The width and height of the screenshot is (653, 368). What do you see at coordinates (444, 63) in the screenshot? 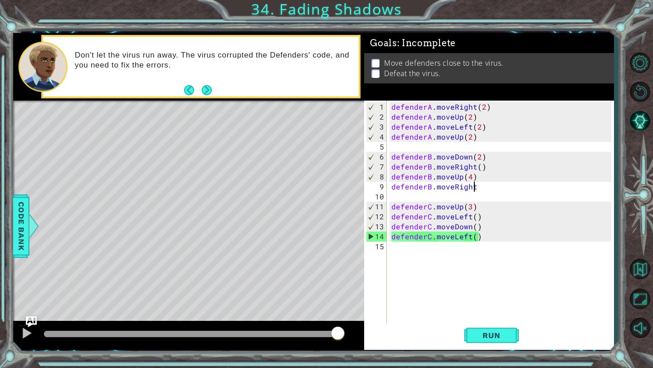
I see `p: Move defenders close to the virus.` at bounding box center [444, 63].